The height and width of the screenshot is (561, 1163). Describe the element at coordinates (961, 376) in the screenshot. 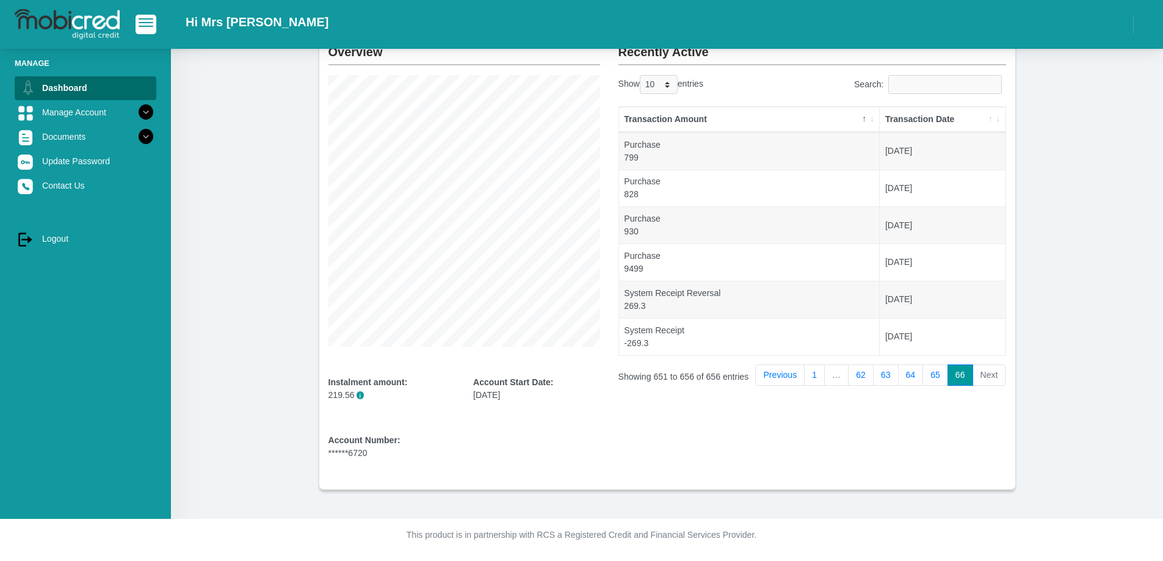

I see `a: 66` at that location.